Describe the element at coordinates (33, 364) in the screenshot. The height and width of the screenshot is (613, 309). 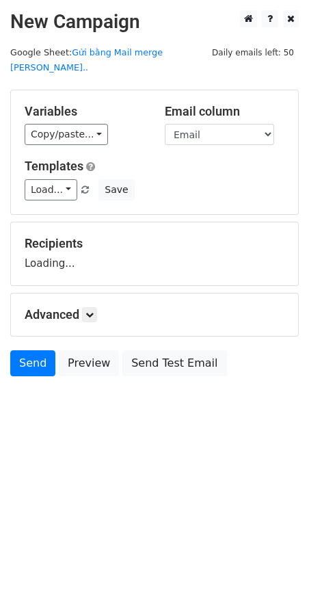
I see `a: Send` at that location.